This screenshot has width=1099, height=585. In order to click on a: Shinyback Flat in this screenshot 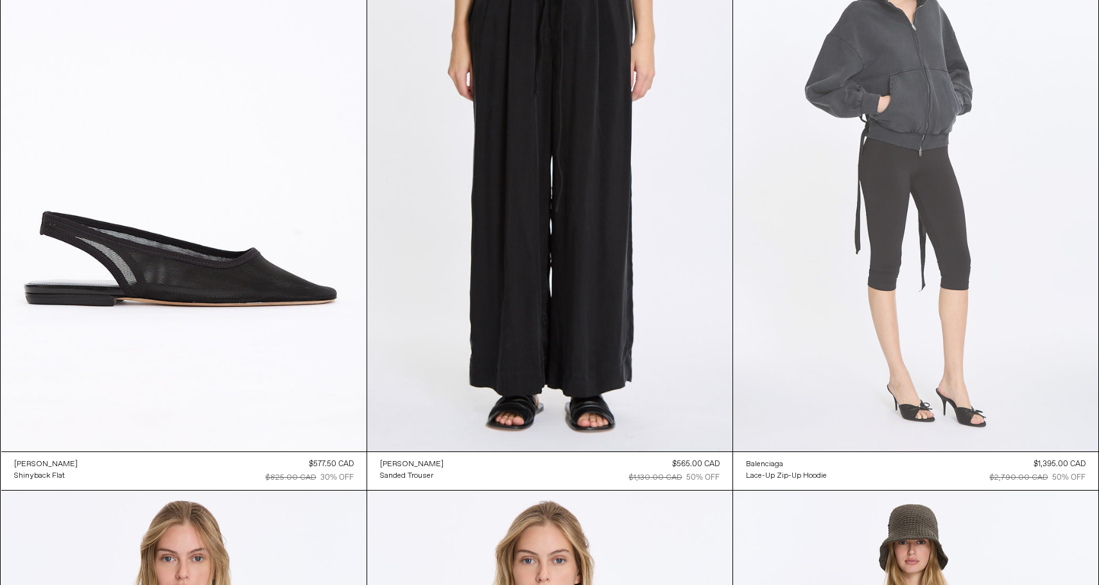, I will do `click(46, 476)`.